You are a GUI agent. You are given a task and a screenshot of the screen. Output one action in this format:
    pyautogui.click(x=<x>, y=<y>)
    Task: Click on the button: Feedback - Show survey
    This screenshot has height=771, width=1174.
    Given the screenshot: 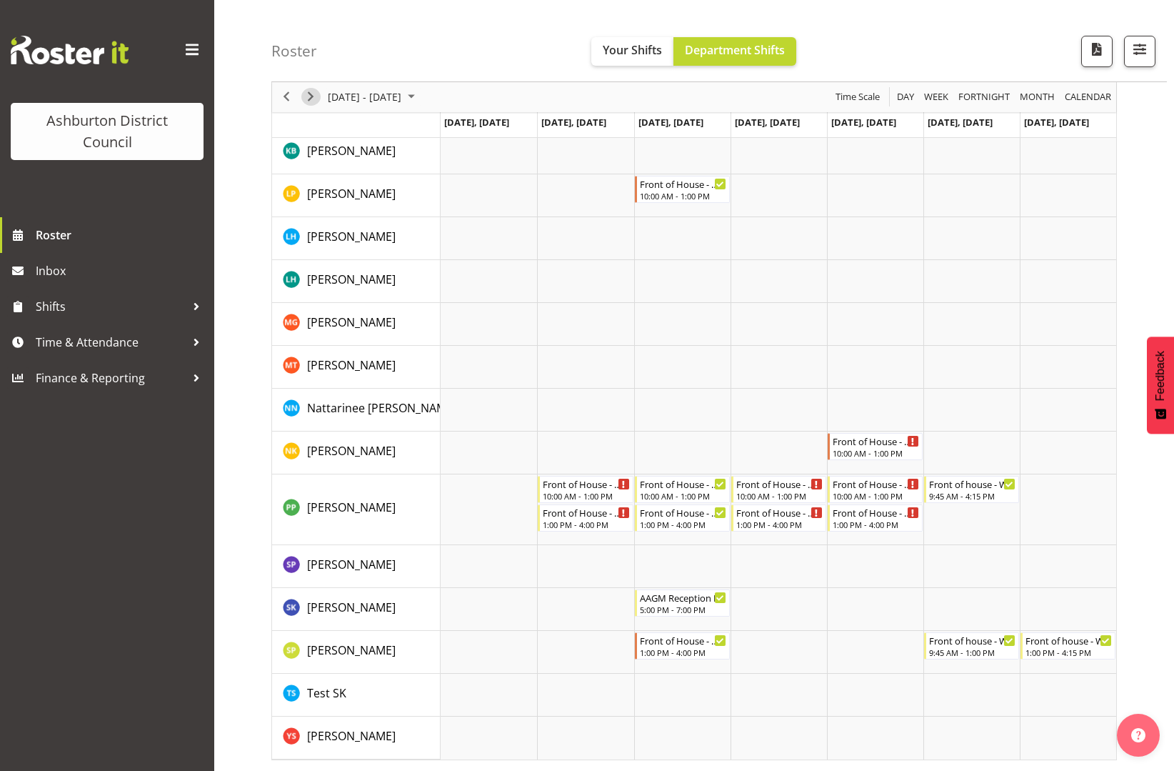 What is the action you would take?
    pyautogui.click(x=1161, y=385)
    